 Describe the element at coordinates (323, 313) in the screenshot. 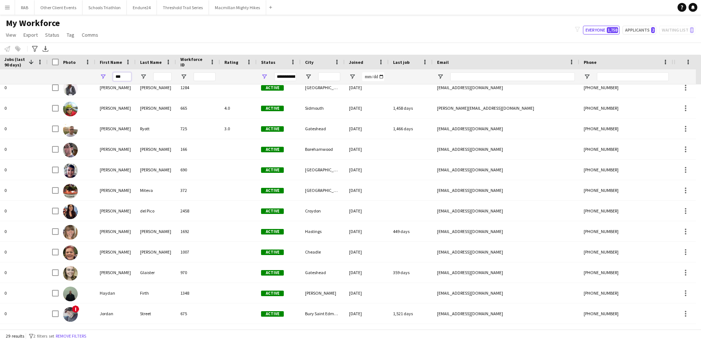

I see `div: Bury Saint Edmunds` at that location.